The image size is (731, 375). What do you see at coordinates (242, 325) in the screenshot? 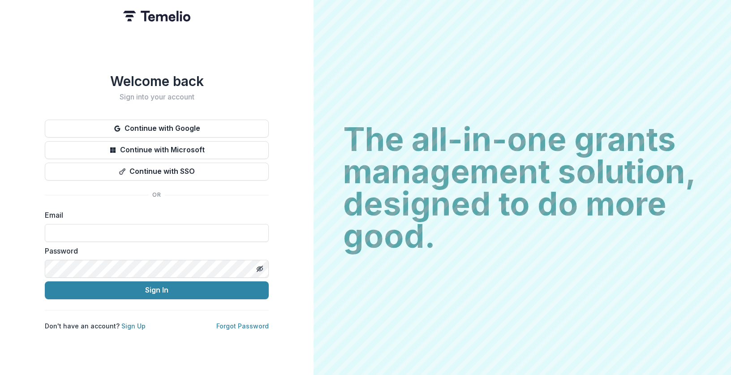
I see `a: Forgot Password` at bounding box center [242, 325].